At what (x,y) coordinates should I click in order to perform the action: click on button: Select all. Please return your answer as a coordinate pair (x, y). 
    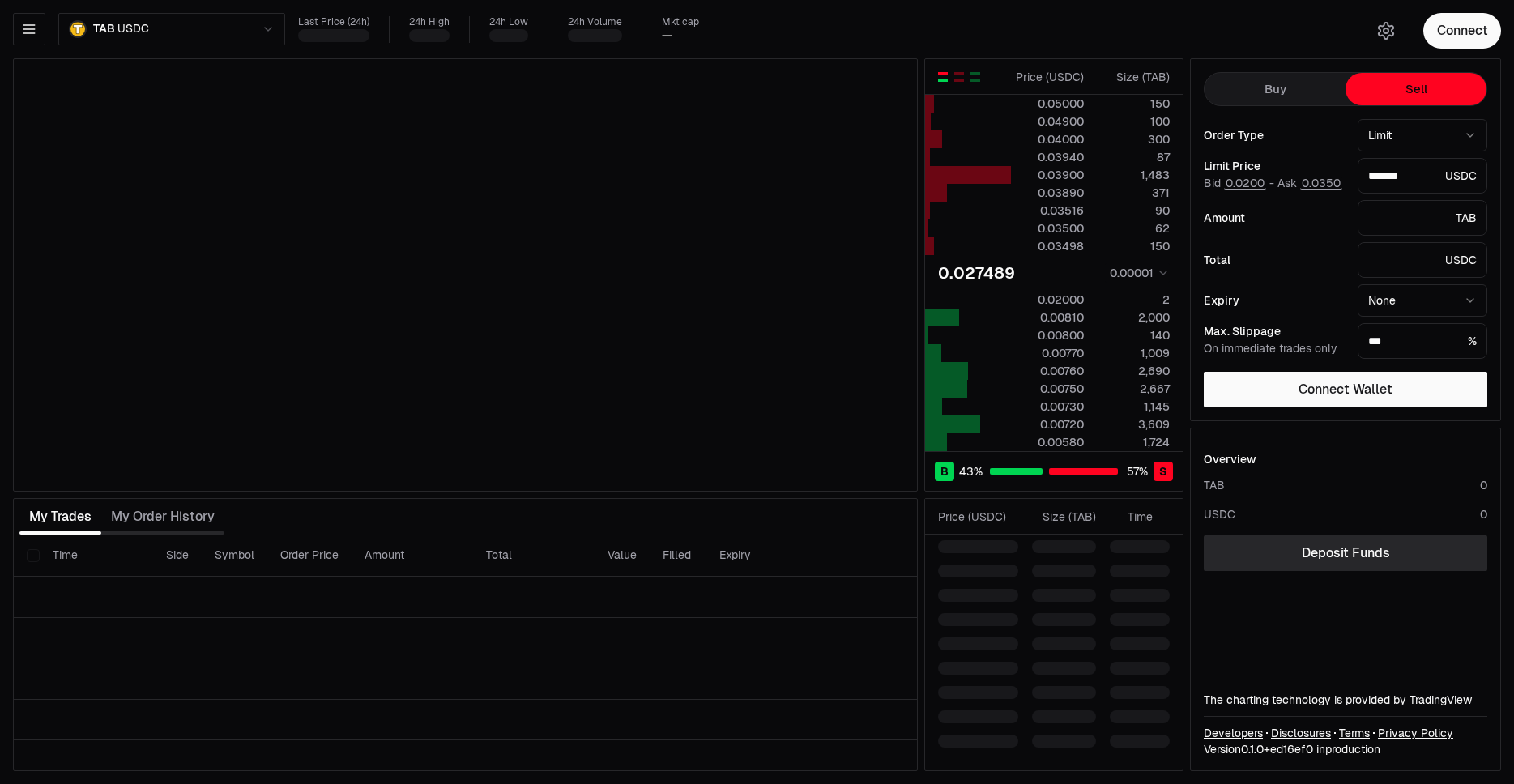
    Looking at the image, I should click on (33, 555).